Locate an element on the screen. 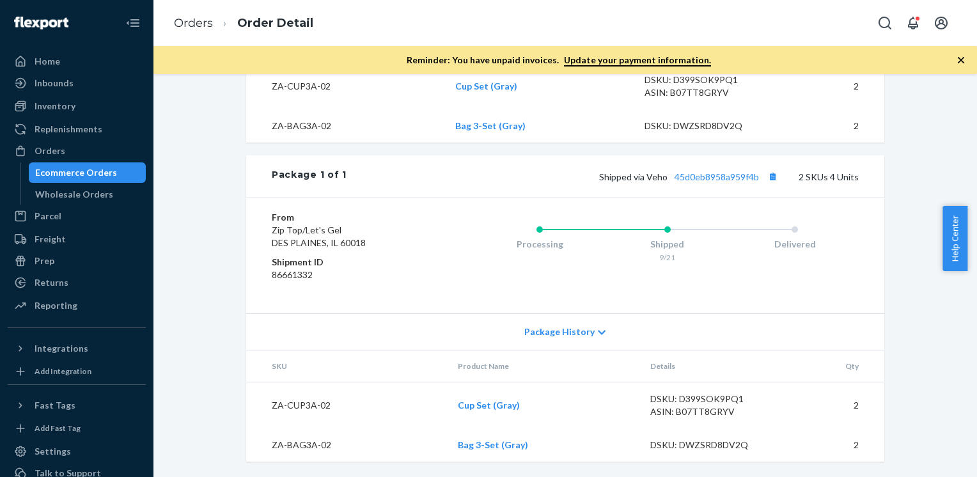 The height and width of the screenshot is (477, 977). th: Qty is located at coordinates (832, 366).